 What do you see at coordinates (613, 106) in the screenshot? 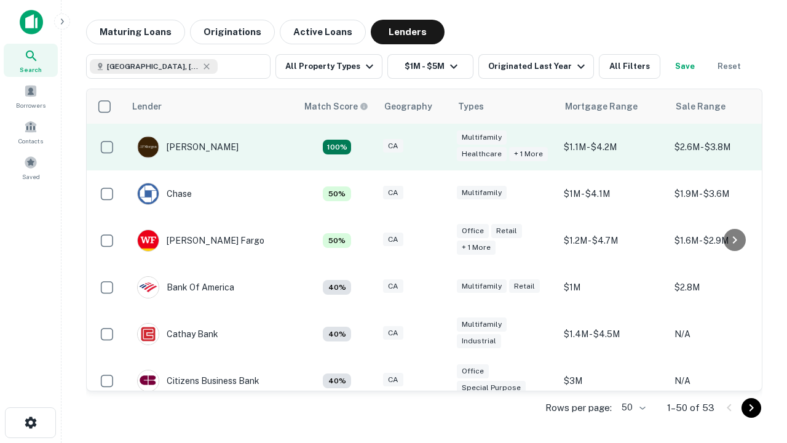
I see `th: Mortgage Range` at bounding box center [613, 106].